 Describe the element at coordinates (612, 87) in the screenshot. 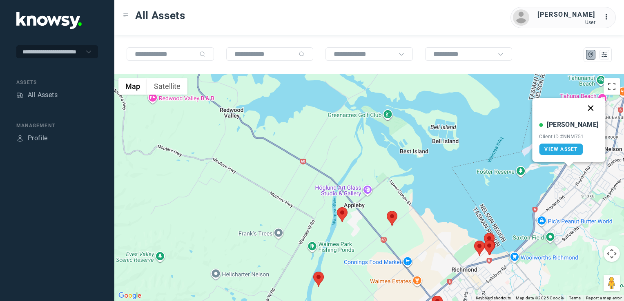

I see `button: Toggle fullscreen view` at that location.